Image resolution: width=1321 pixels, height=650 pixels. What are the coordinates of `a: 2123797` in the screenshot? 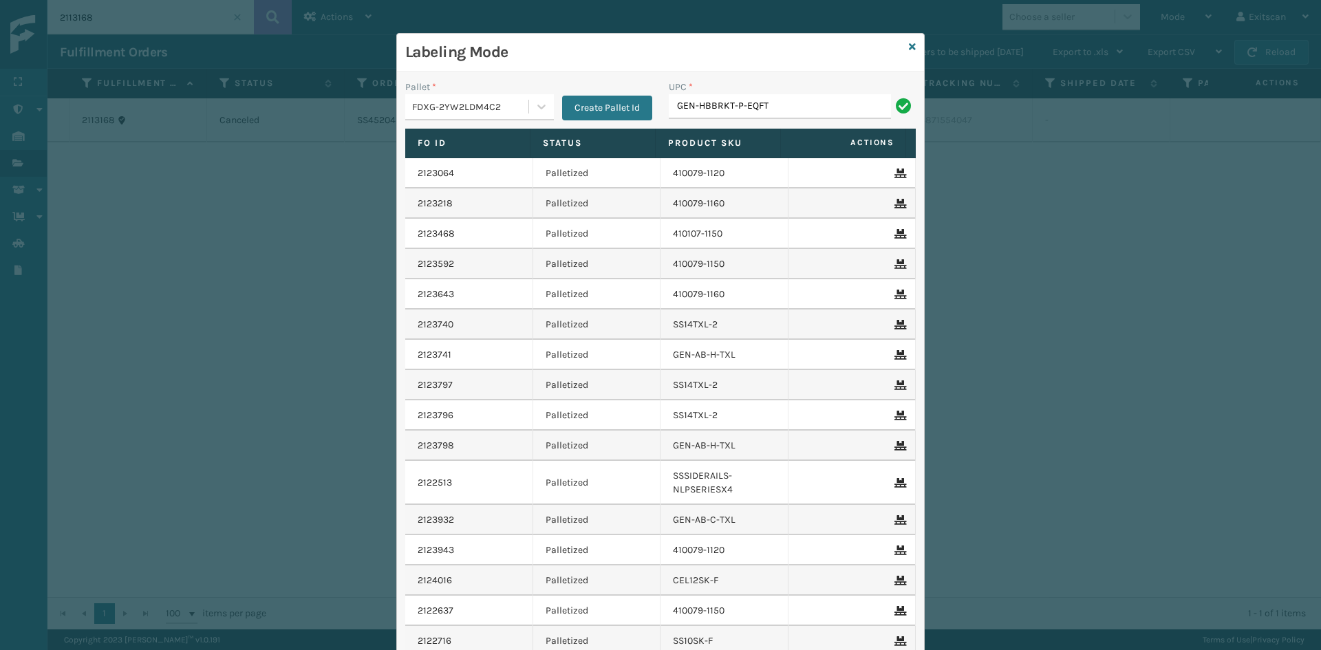 It's located at (435, 385).